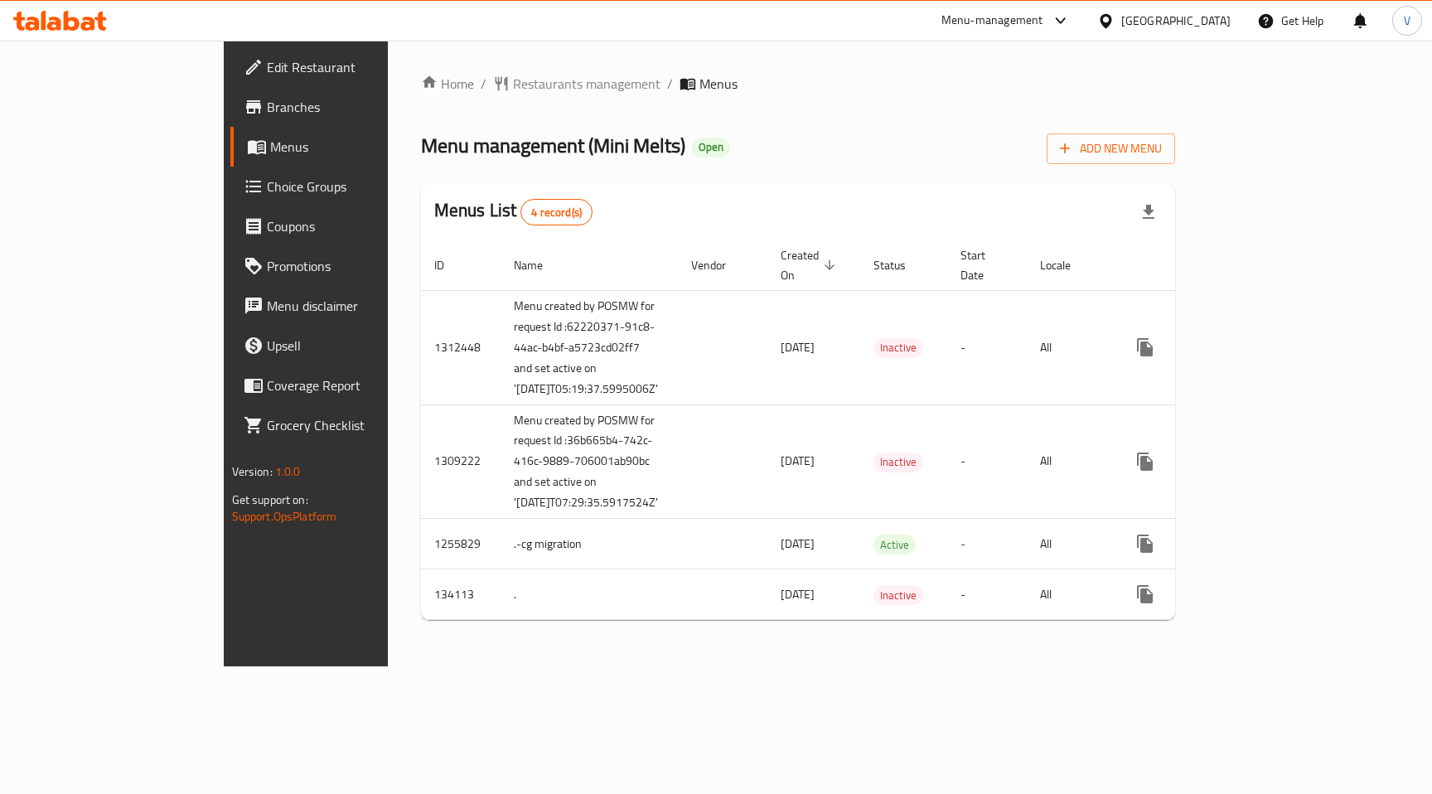  I want to click on a: Menu disclaimer, so click(346, 306).